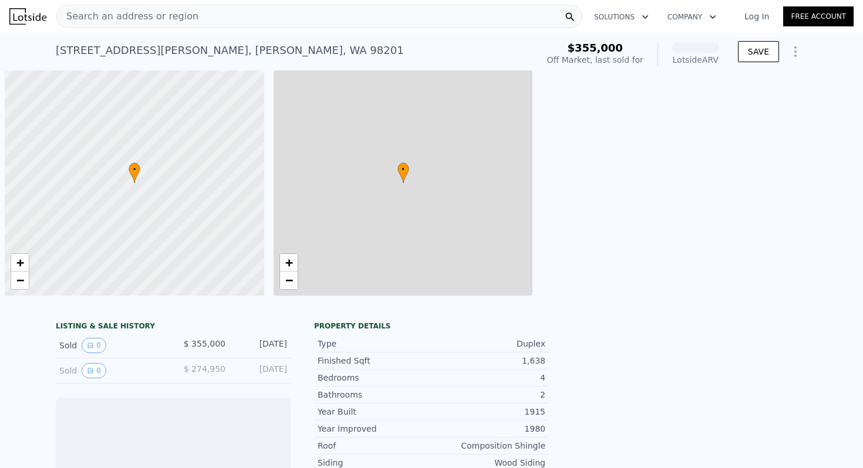 This screenshot has width=863, height=468. What do you see at coordinates (488, 395) in the screenshot?
I see `div: 2` at bounding box center [488, 395].